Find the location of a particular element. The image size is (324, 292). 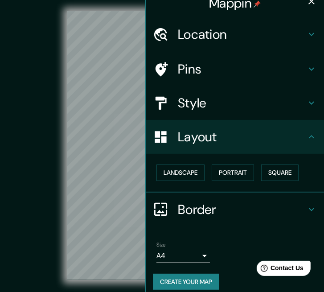

span: Contact Us is located at coordinates (42, 11).